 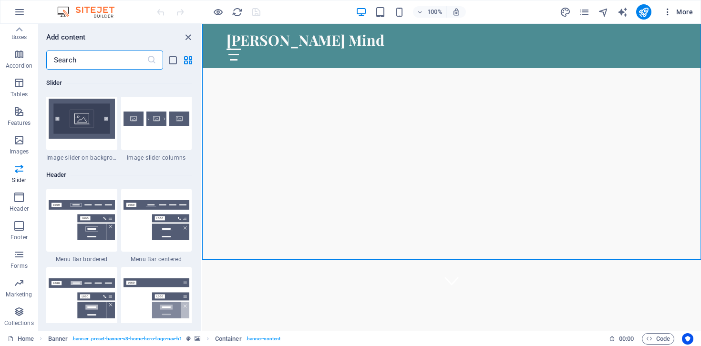 I want to click on p: Features, so click(x=19, y=123).